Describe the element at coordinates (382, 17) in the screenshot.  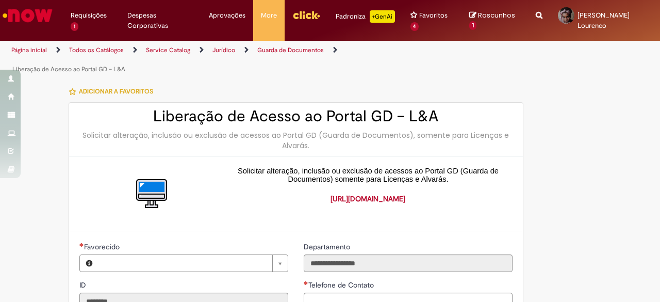
I see `p: +GenAi` at that location.